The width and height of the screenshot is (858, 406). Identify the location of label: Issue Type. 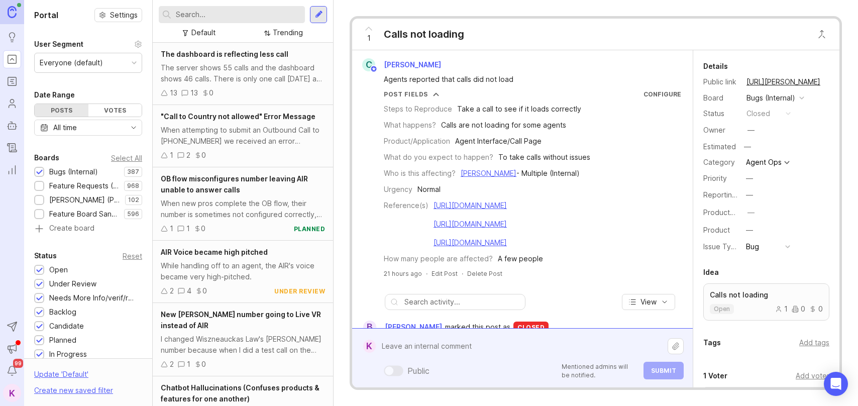
(721, 246).